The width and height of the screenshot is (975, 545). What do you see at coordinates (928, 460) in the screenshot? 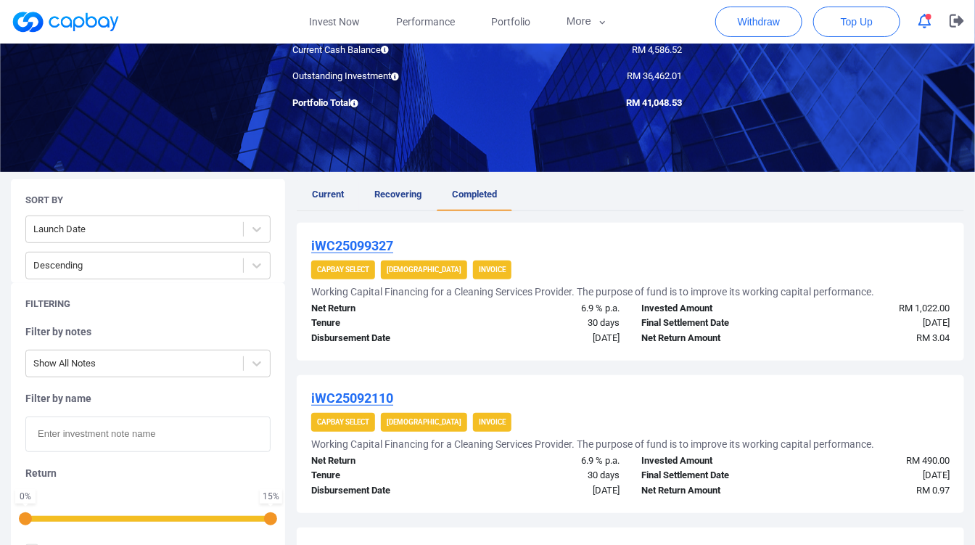
I see `span: RM 490.00` at bounding box center [928, 460].